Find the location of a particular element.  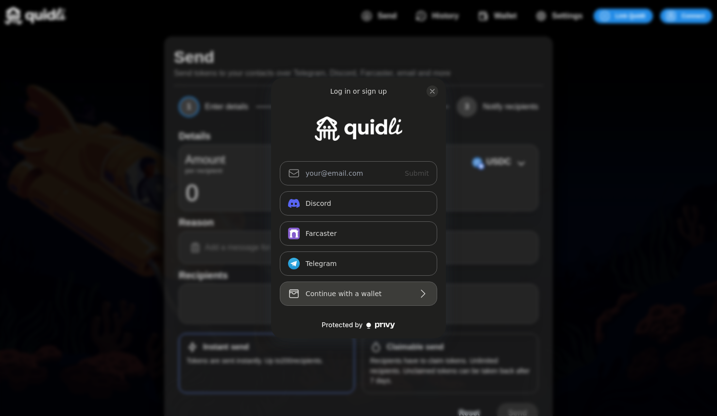

div: Continue with a wallet is located at coordinates (358, 294).